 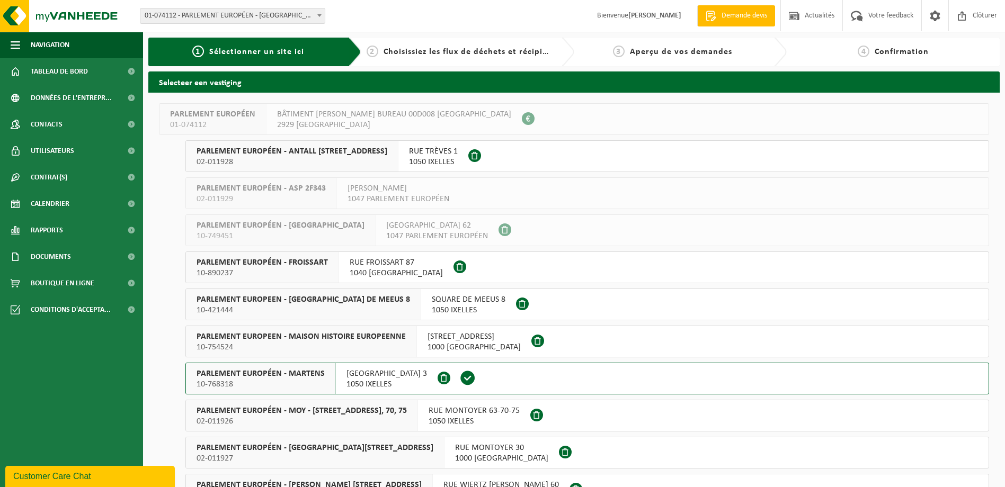 What do you see at coordinates (256, 52) in the screenshot?
I see `span: Sélectionner un site ici` at bounding box center [256, 52].